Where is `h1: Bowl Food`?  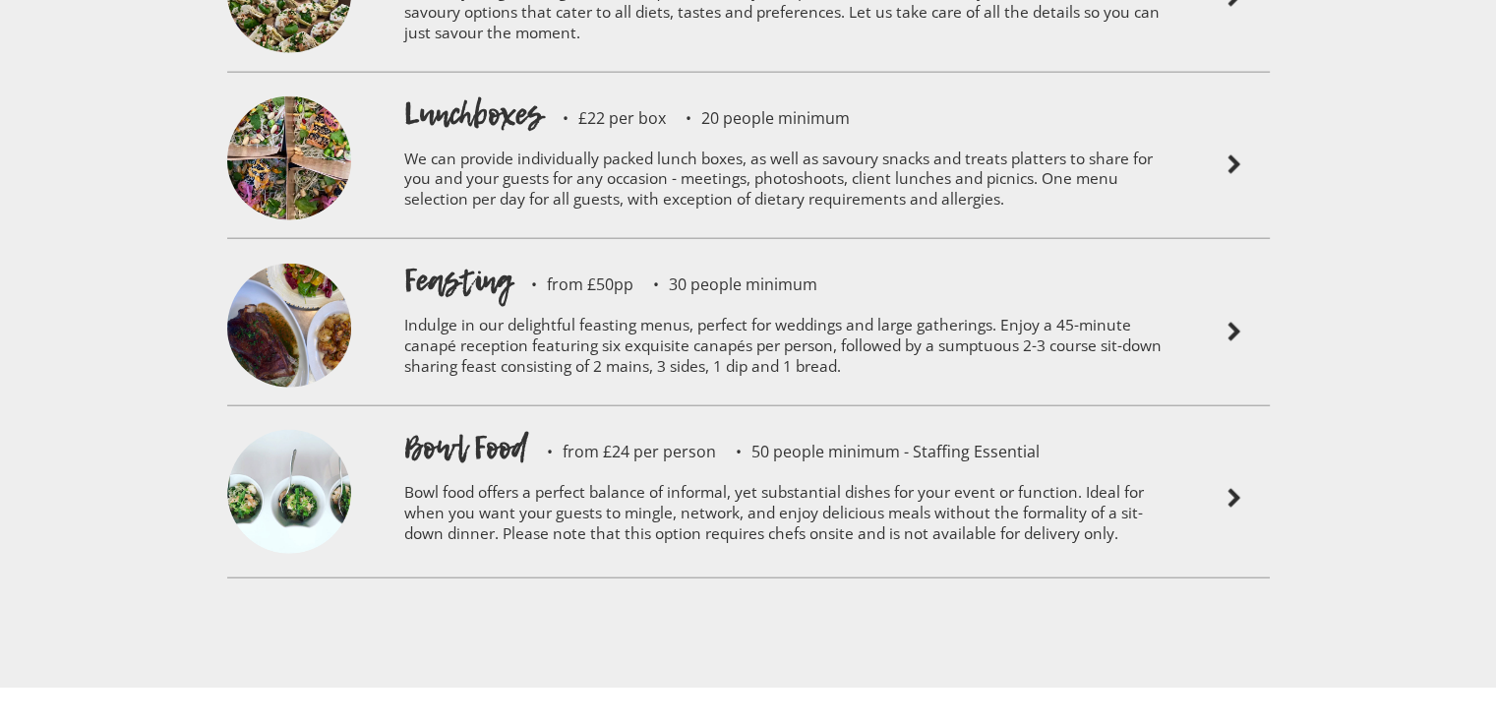 h1: Bowl Food is located at coordinates (465, 447).